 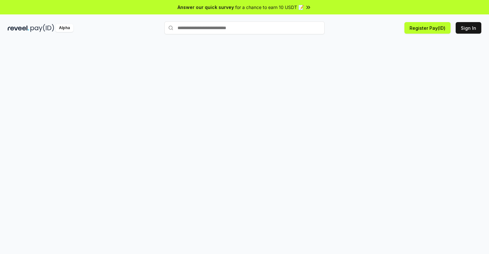 What do you see at coordinates (42, 28) in the screenshot?
I see `img: pay_id` at bounding box center [42, 28].